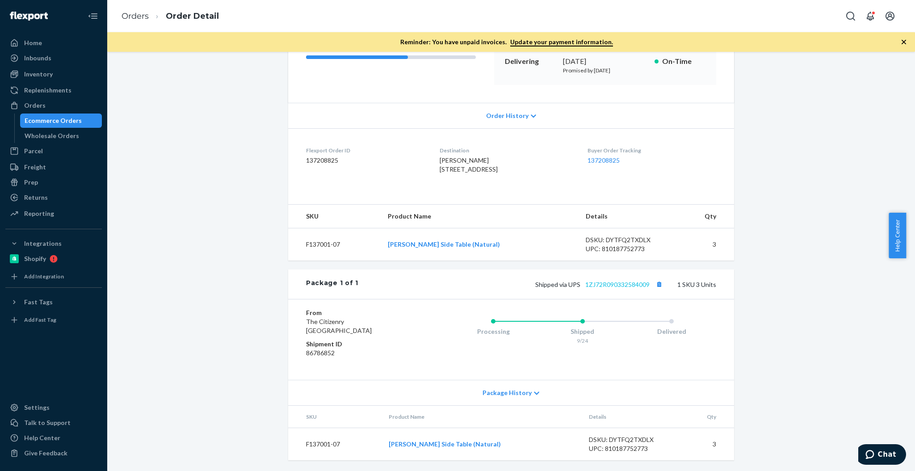 Image resolution: width=915 pixels, height=471 pixels. Describe the element at coordinates (35, 105) in the screenshot. I see `div: Orders` at that location.